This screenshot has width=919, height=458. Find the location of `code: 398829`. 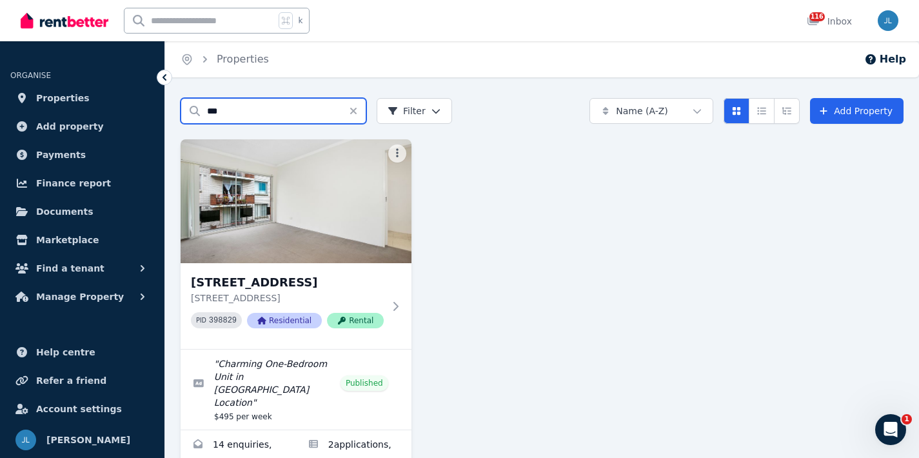

code: 398829 is located at coordinates (222, 320).